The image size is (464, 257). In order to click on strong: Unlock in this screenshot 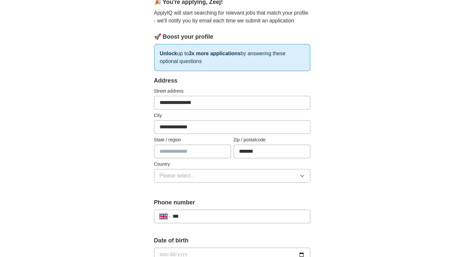, I will do `click(168, 53)`.